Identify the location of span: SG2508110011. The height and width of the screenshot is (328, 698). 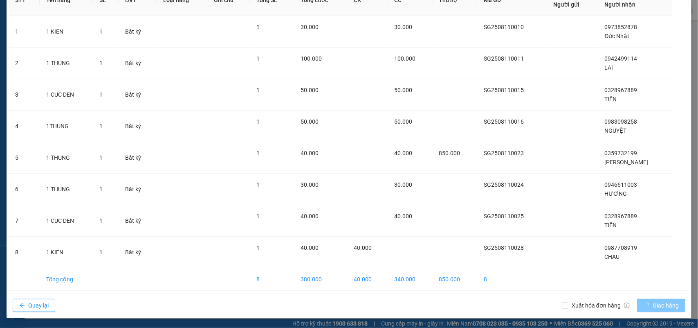
(504, 58).